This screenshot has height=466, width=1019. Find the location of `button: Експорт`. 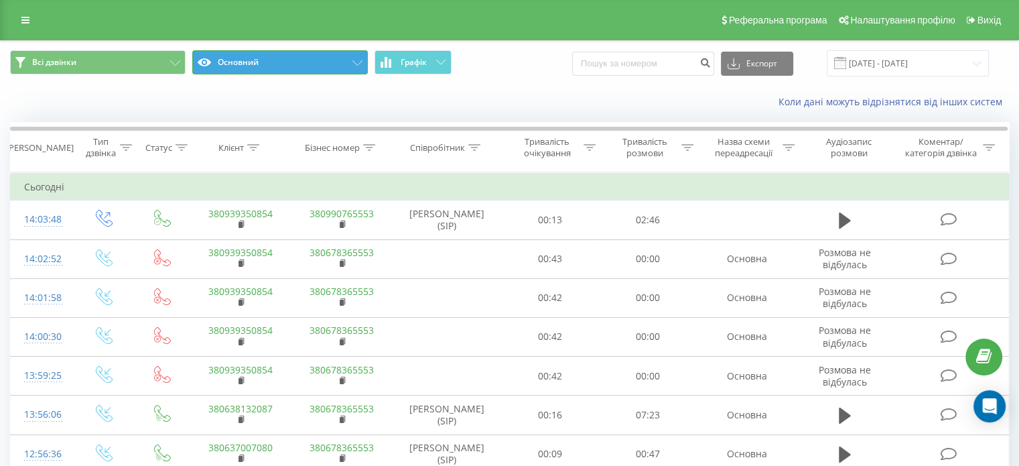

button: Експорт is located at coordinates (757, 64).